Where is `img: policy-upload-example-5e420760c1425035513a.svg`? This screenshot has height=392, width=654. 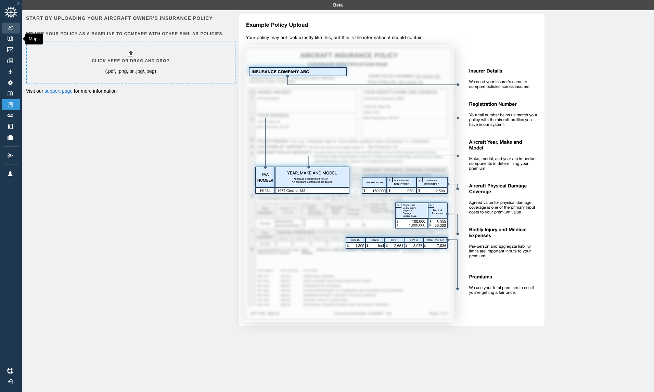 img: policy-upload-example-5e420760c1425035513a.svg is located at coordinates (389, 174).